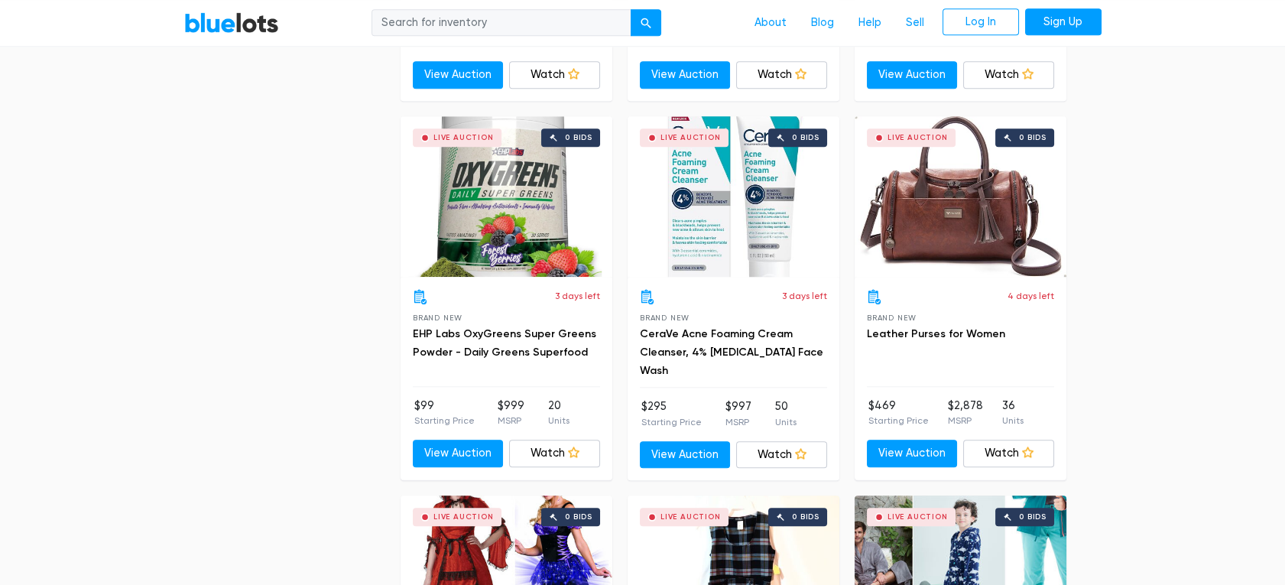 The image size is (1285, 585). I want to click on li: 50, so click(786, 413).